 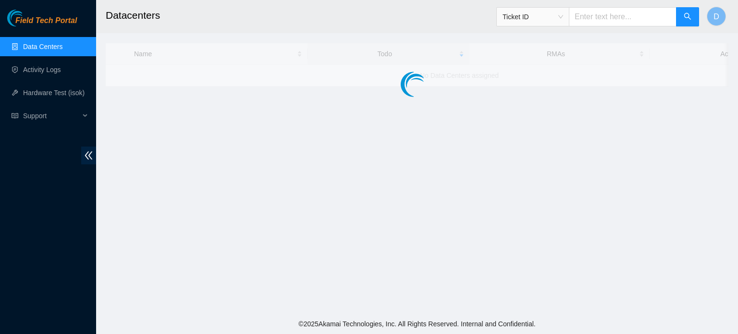 What do you see at coordinates (716, 16) in the screenshot?
I see `span: D` at bounding box center [716, 16].